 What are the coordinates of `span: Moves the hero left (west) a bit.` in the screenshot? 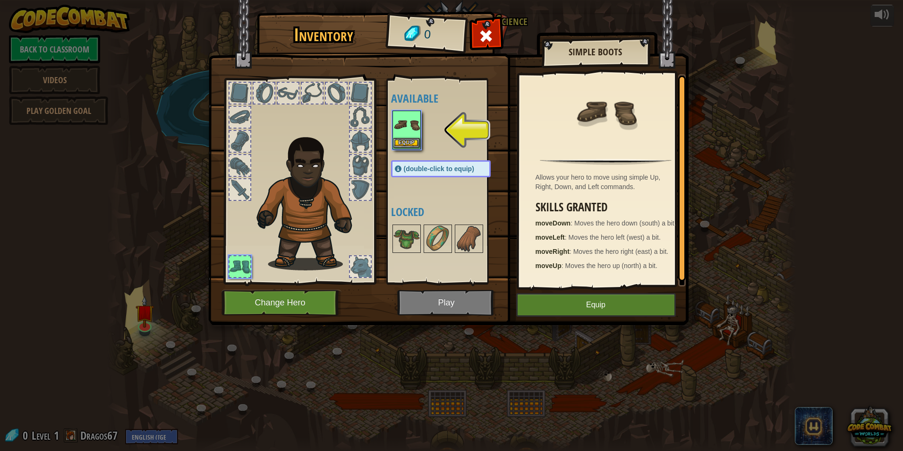 It's located at (615, 237).